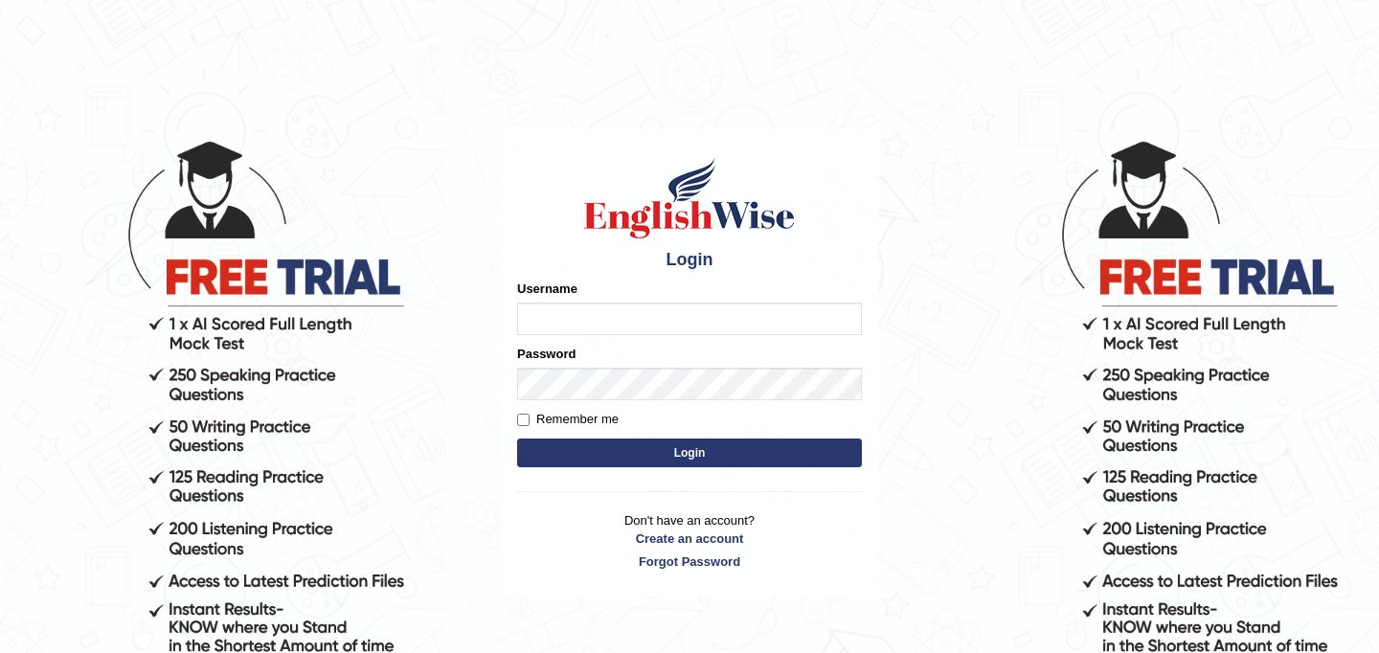 The image size is (1379, 653). I want to click on label: Remember me, so click(568, 420).